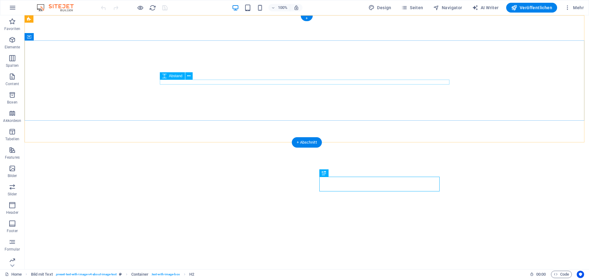  I want to click on p: Slider, so click(12, 195).